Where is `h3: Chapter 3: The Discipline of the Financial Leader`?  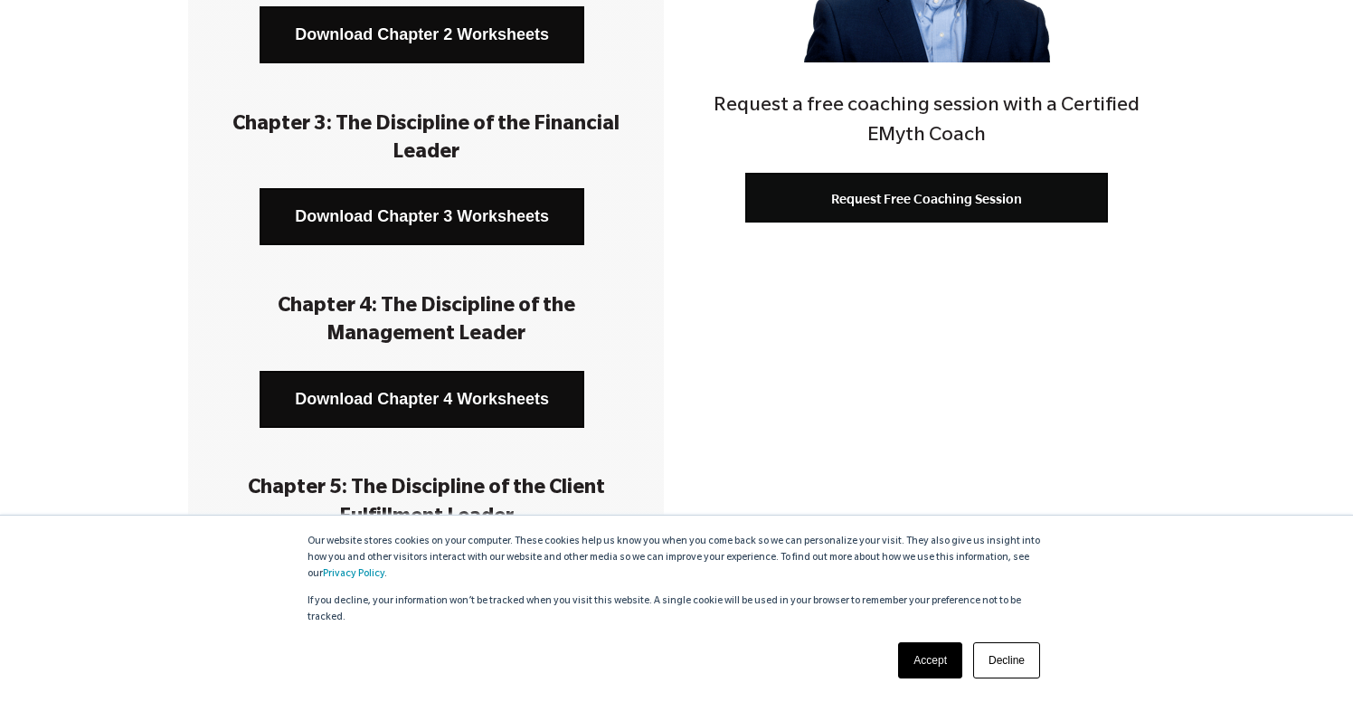 h3: Chapter 3: The Discipline of the Financial Leader is located at coordinates (426, 140).